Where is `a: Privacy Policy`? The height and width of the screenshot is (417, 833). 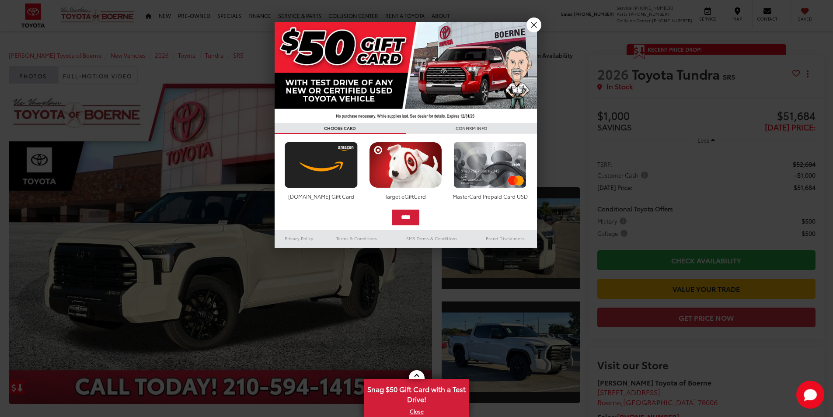
a: Privacy Policy is located at coordinates (299, 238).